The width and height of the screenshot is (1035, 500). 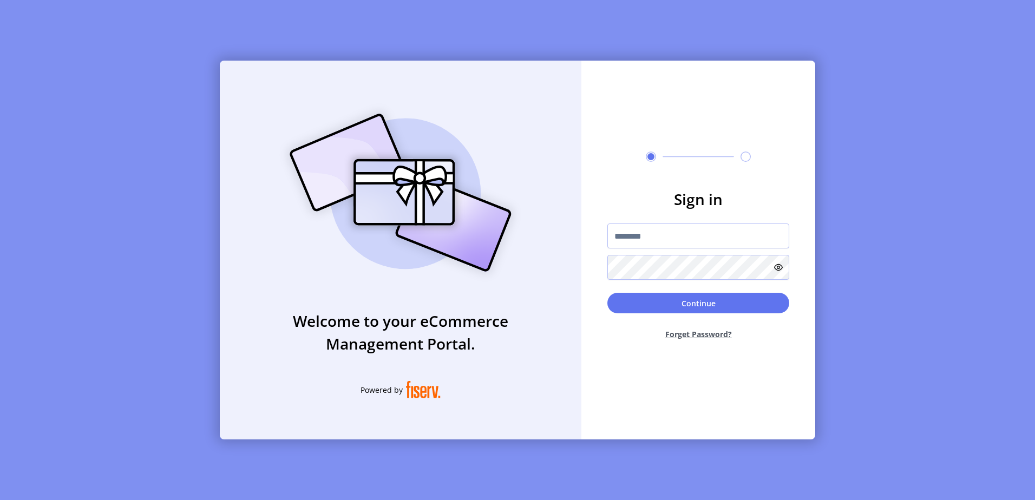 I want to click on h3: Sign in, so click(x=698, y=199).